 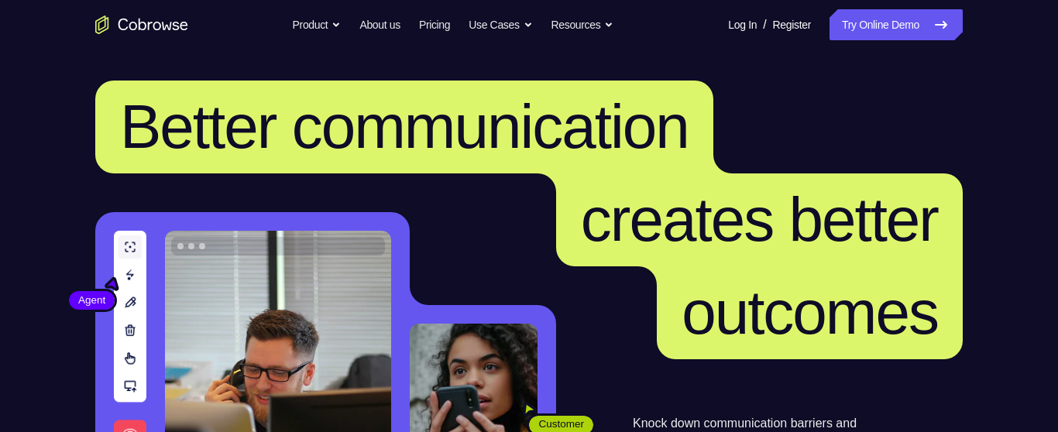 What do you see at coordinates (742, 25) in the screenshot?
I see `a: Log In` at bounding box center [742, 25].